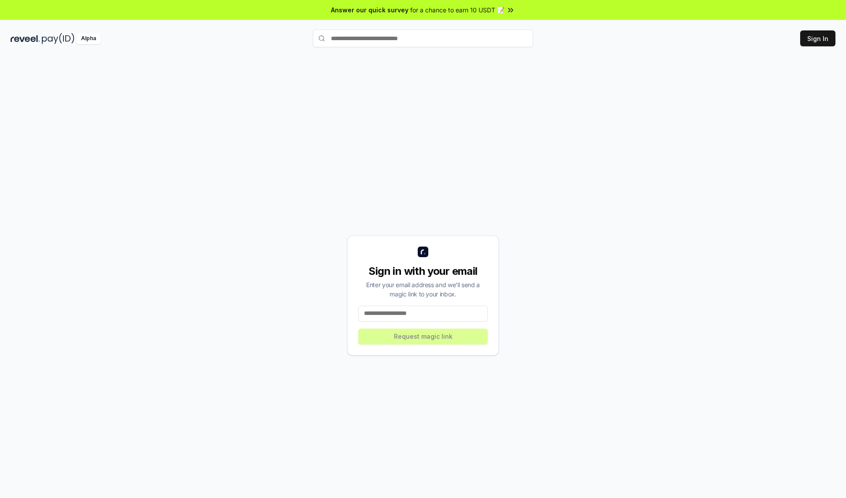 This screenshot has height=498, width=846. Describe the element at coordinates (457, 10) in the screenshot. I see `span: for a chance to earn 10 USDT 📝` at that location.